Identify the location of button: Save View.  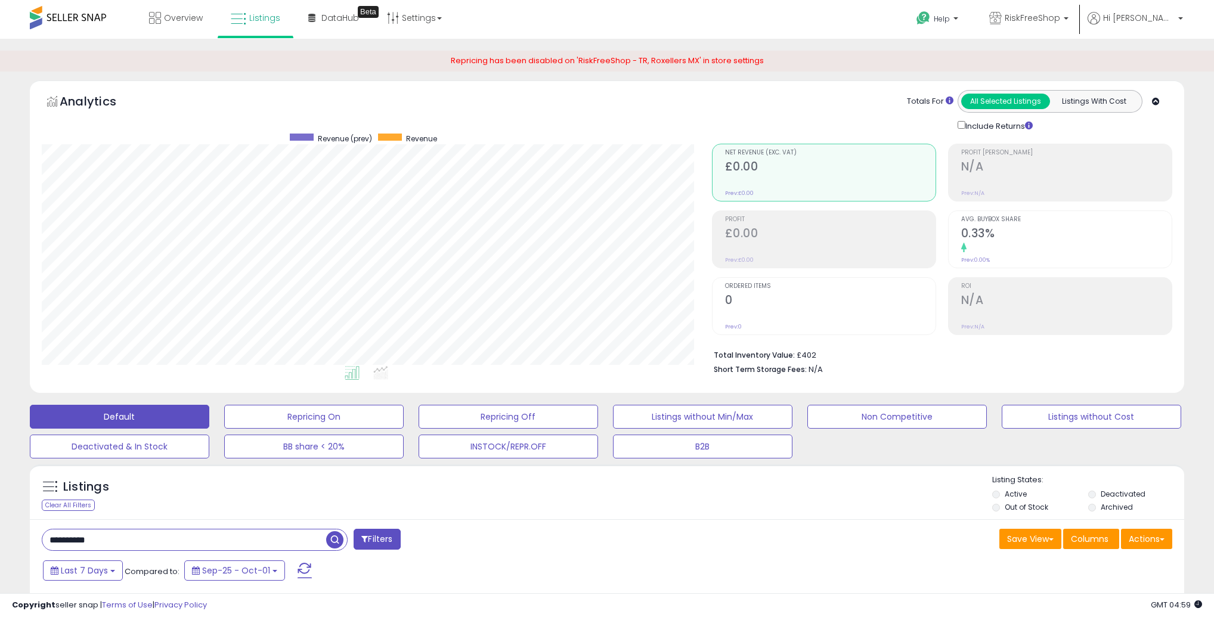
(1030, 539).